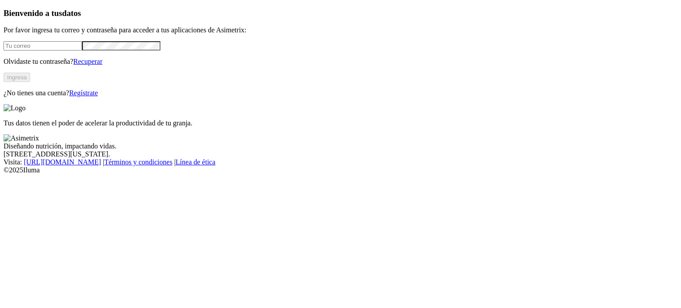  I want to click on p: Olvidaste tu contraseña?, so click(341, 62).